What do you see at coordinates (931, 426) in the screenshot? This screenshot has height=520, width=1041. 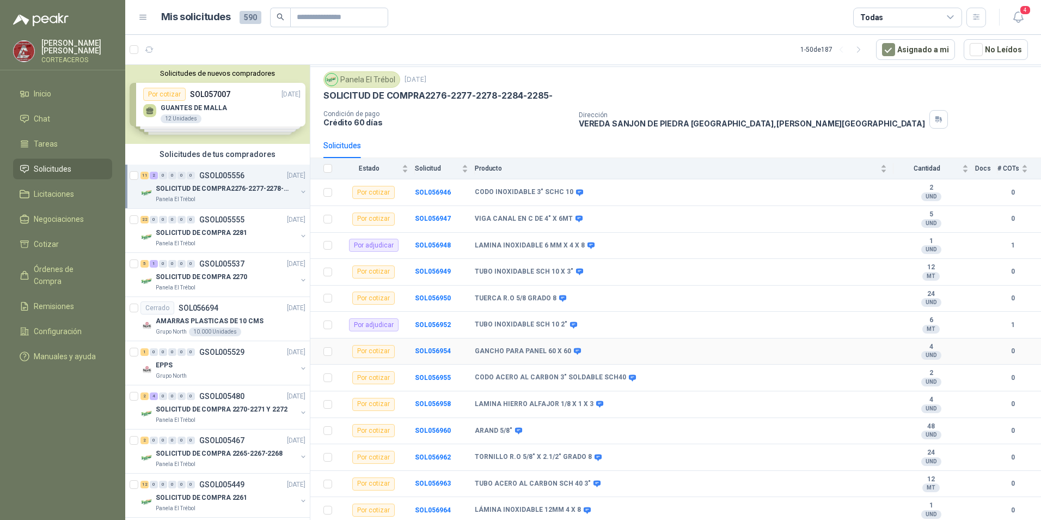 I see `b: 48` at bounding box center [931, 426].